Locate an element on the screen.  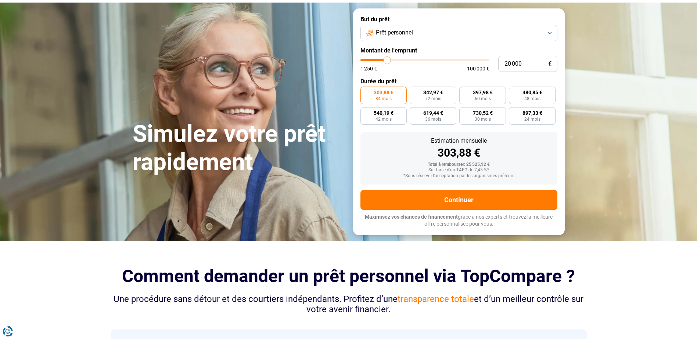
div: Total à rembourser: 25 525,92 € is located at coordinates (459, 165).